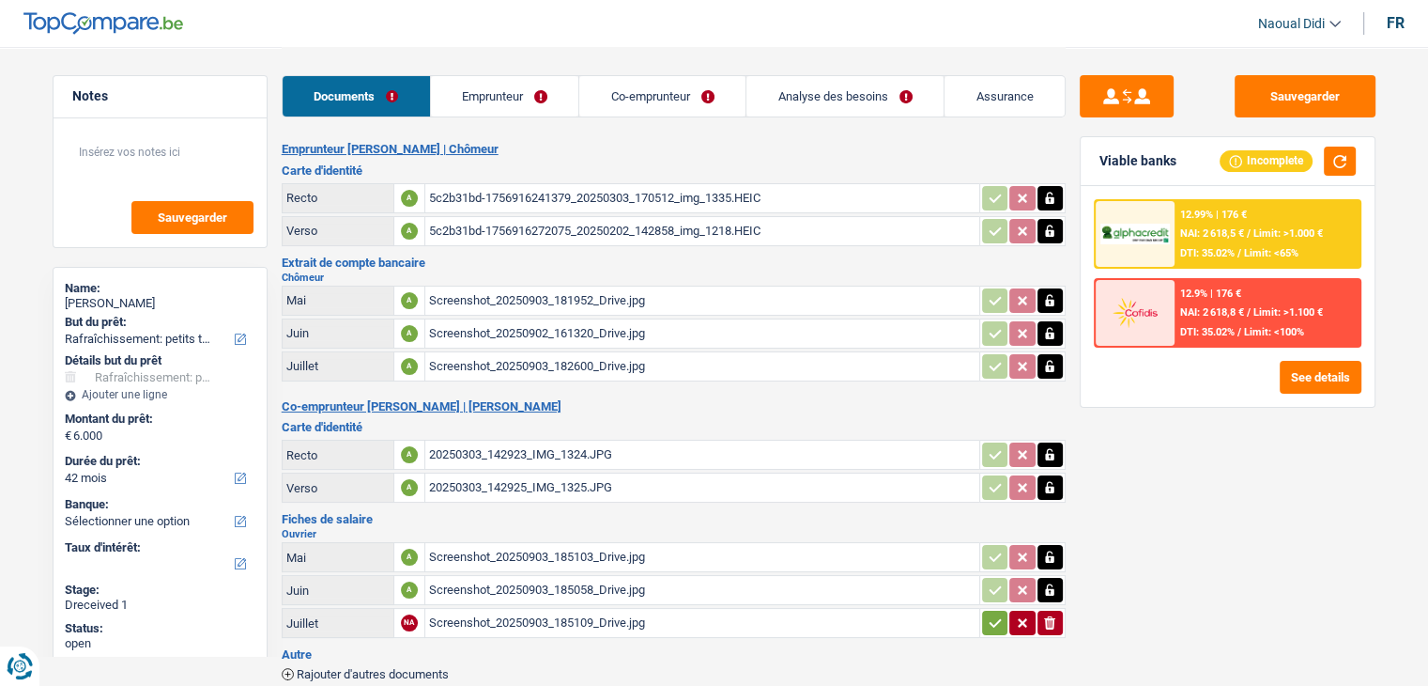 This screenshot has height=686, width=1428. I want to click on div: Stage:, so click(160, 590).